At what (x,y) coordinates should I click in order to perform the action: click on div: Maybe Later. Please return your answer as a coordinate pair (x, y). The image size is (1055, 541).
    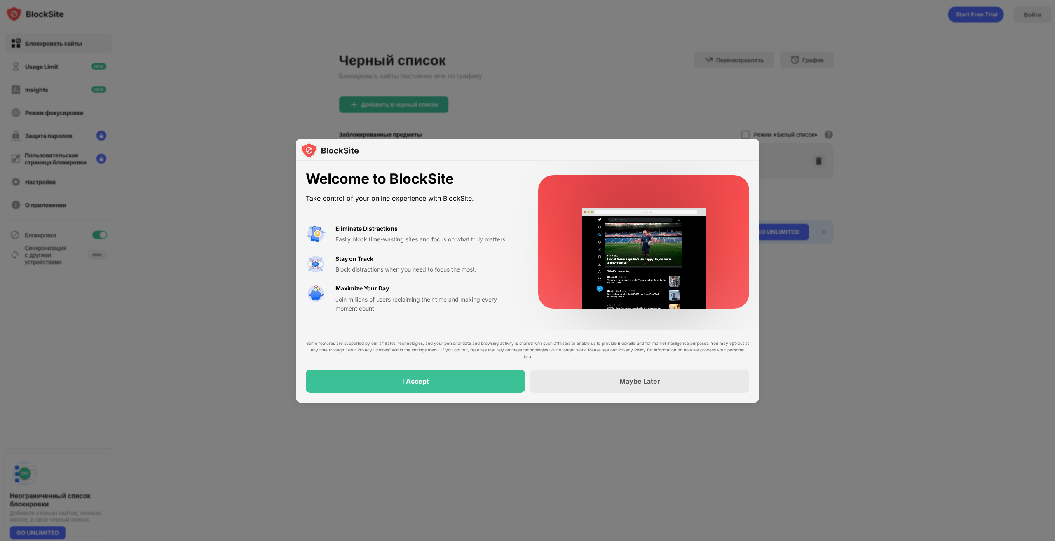
    Looking at the image, I should click on (640, 381).